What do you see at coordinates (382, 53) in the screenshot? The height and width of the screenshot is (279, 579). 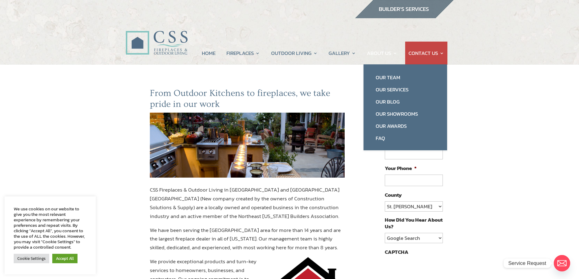 I see `a: ABOUT US` at bounding box center [382, 53].